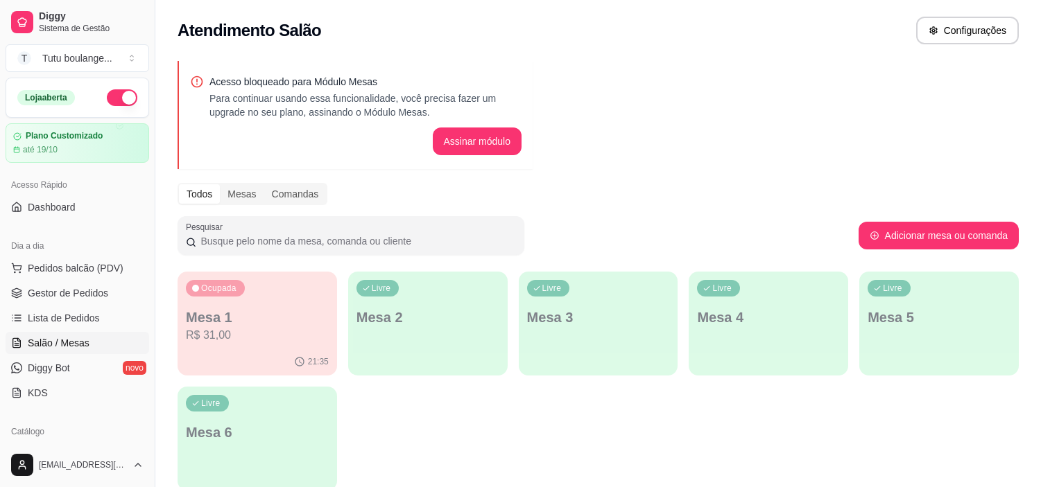 The height and width of the screenshot is (487, 1041). I want to click on div: Todos, so click(199, 194).